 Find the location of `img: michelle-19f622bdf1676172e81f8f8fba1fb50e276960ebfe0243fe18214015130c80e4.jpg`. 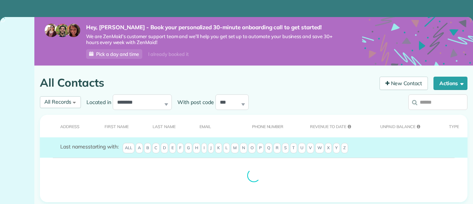

img: michelle-19f622bdf1676172e81f8f8fba1fb50e276960ebfe0243fe18214015130c80e4.jpg is located at coordinates (74, 30).